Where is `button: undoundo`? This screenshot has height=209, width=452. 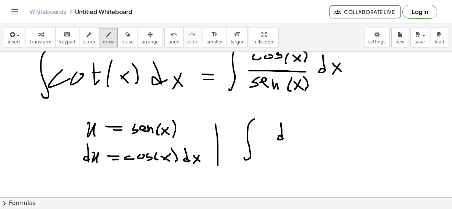 button: undoundo is located at coordinates (174, 38).